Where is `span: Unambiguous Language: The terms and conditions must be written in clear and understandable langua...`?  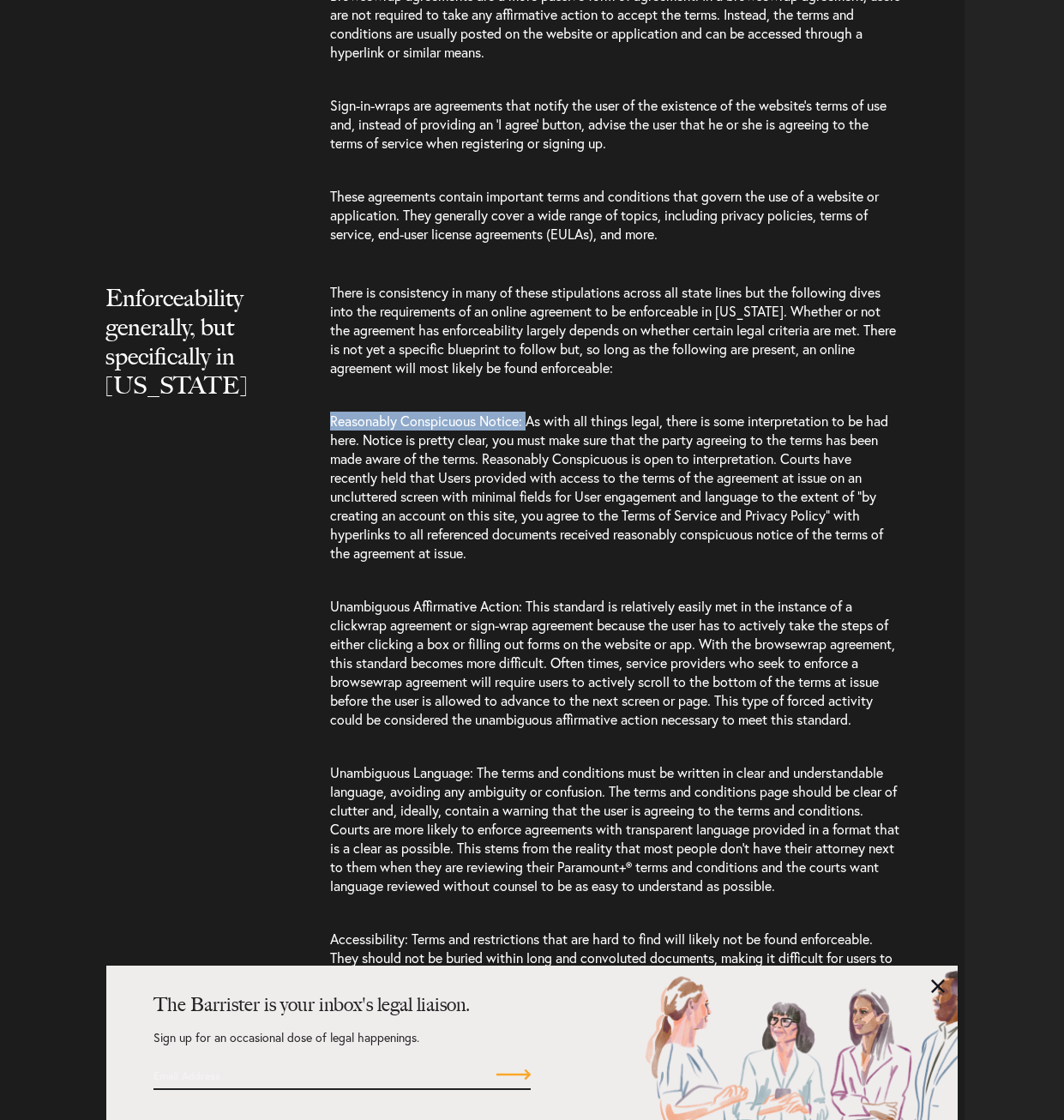 span: Unambiguous Language: The terms and conditions must be written in clear and understandable langua... is located at coordinates (614, 828).